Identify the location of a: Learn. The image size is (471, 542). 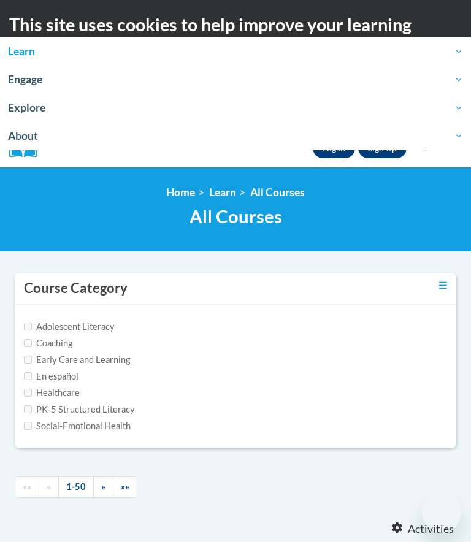
(223, 192).